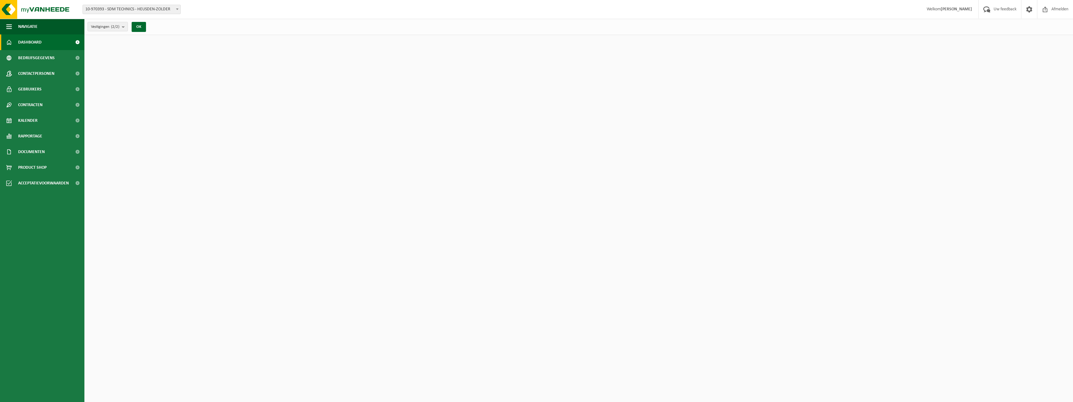  Describe the element at coordinates (28, 27) in the screenshot. I see `span: Navigatie` at that location.